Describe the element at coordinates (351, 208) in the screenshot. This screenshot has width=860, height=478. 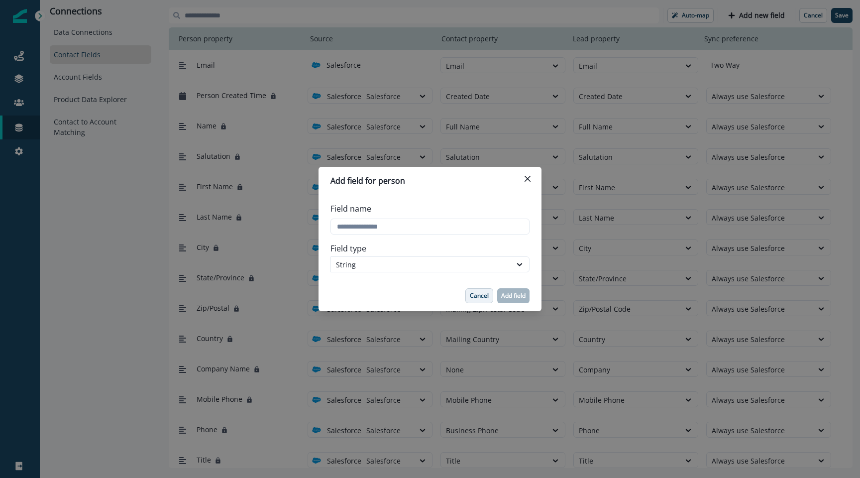
I see `p: Field name` at that location.